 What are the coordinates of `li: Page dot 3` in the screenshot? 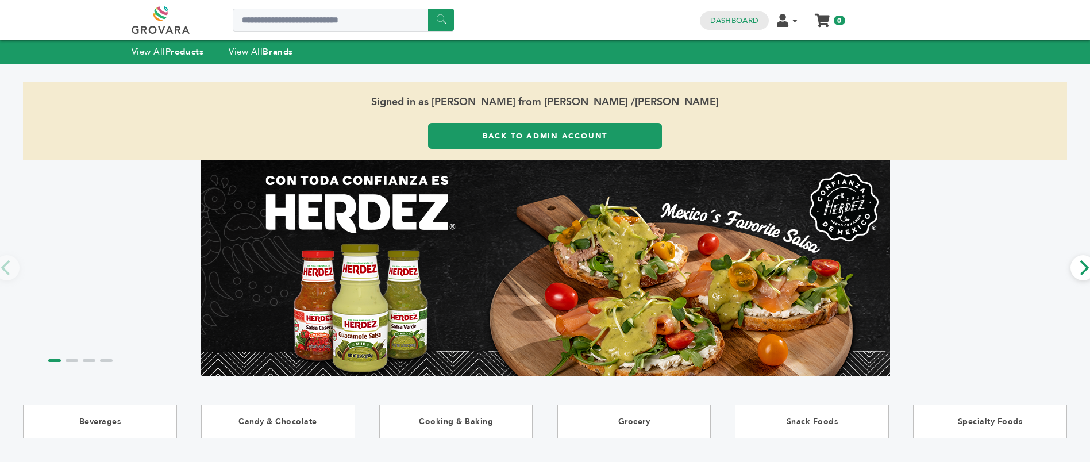 It's located at (89, 360).